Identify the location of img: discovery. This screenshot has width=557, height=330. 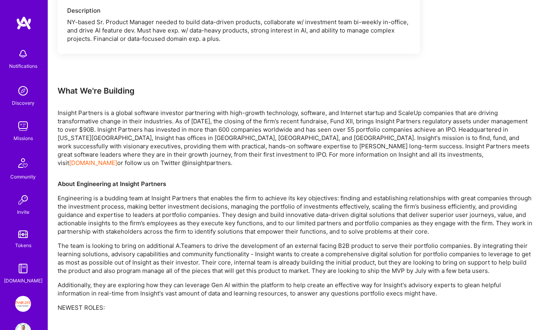
(23, 91).